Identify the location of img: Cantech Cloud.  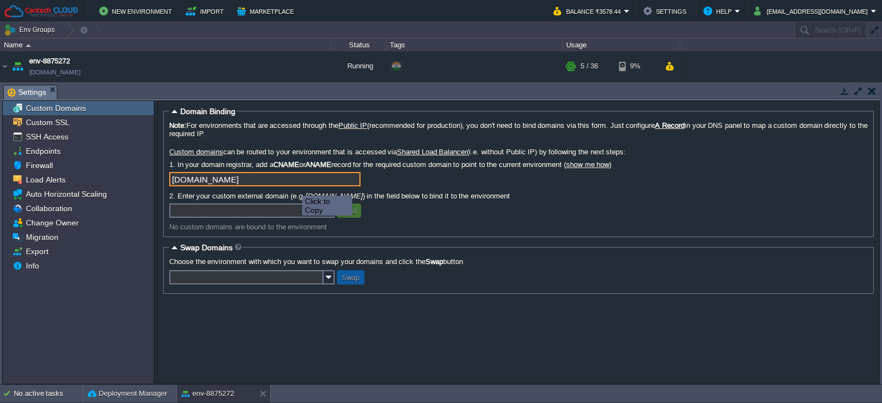
(41, 11).